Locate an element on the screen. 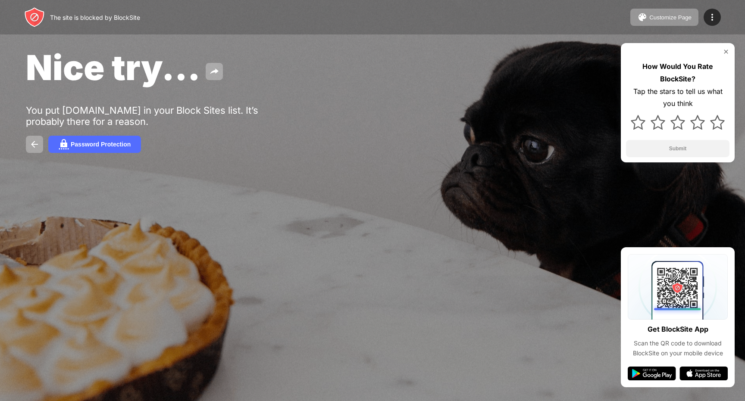 The width and height of the screenshot is (745, 401). img: qrcode.svg is located at coordinates (678, 287).